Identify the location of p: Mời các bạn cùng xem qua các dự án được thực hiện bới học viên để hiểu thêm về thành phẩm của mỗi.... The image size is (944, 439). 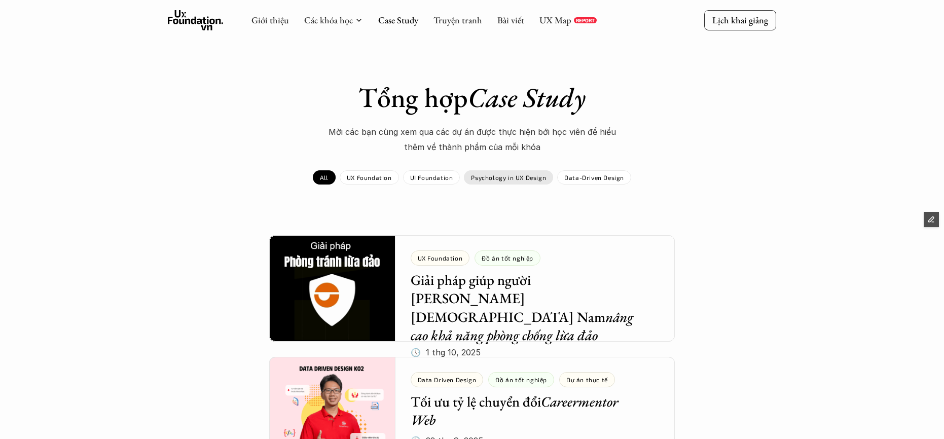
(472, 139).